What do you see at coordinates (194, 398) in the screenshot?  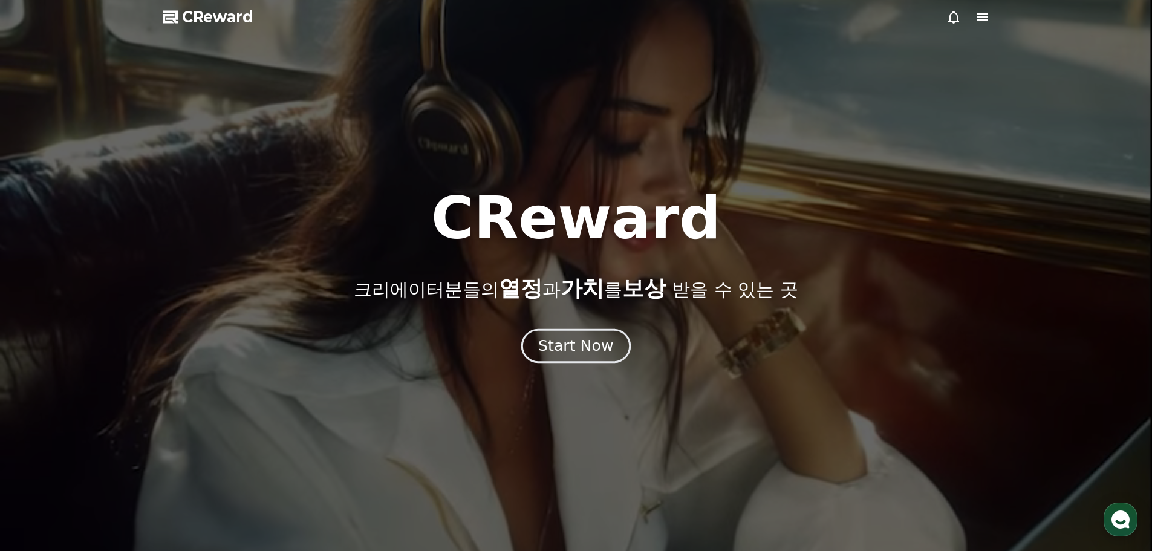 I see `a: 설정` at bounding box center [194, 398].